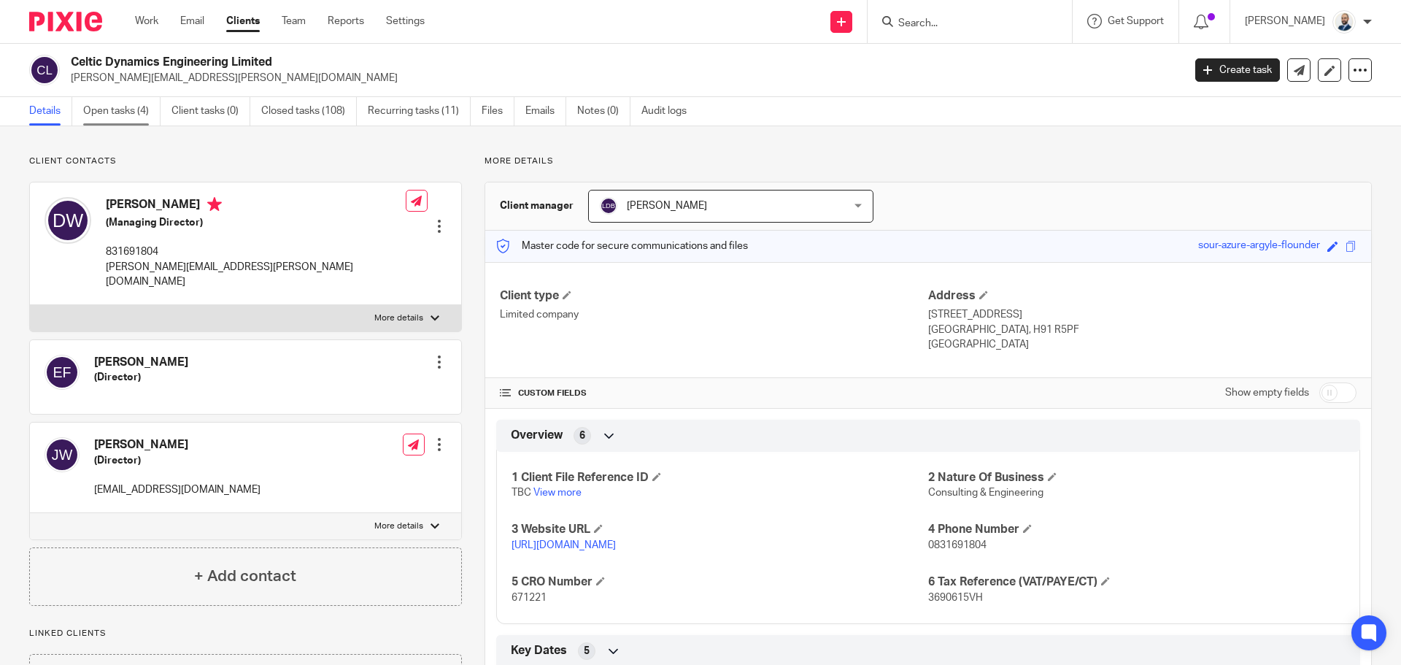  Describe the element at coordinates (538, 650) in the screenshot. I see `span: Key Dates` at that location.